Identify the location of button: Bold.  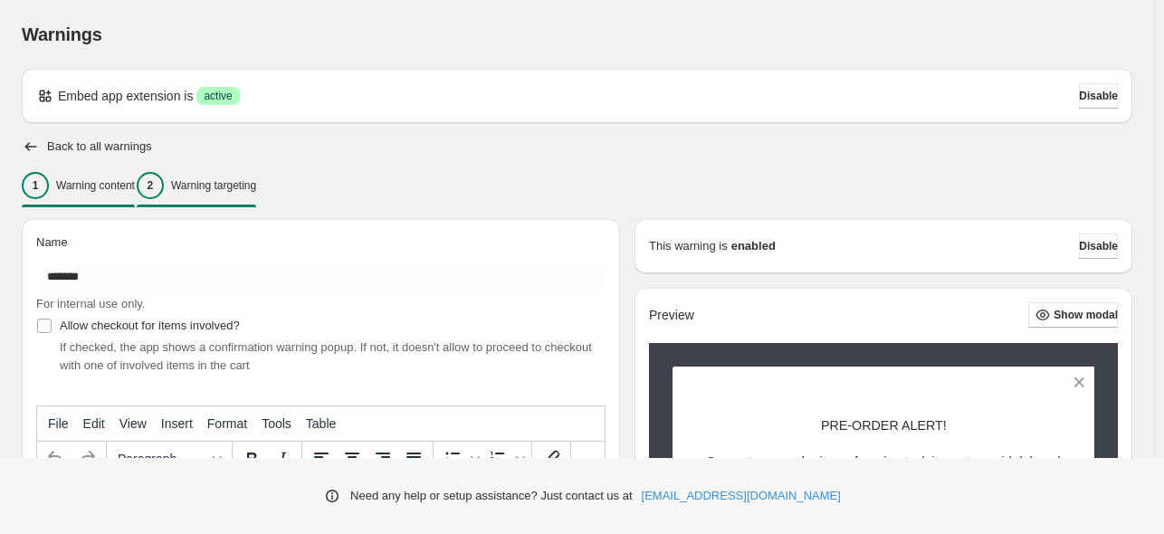
(252, 459).